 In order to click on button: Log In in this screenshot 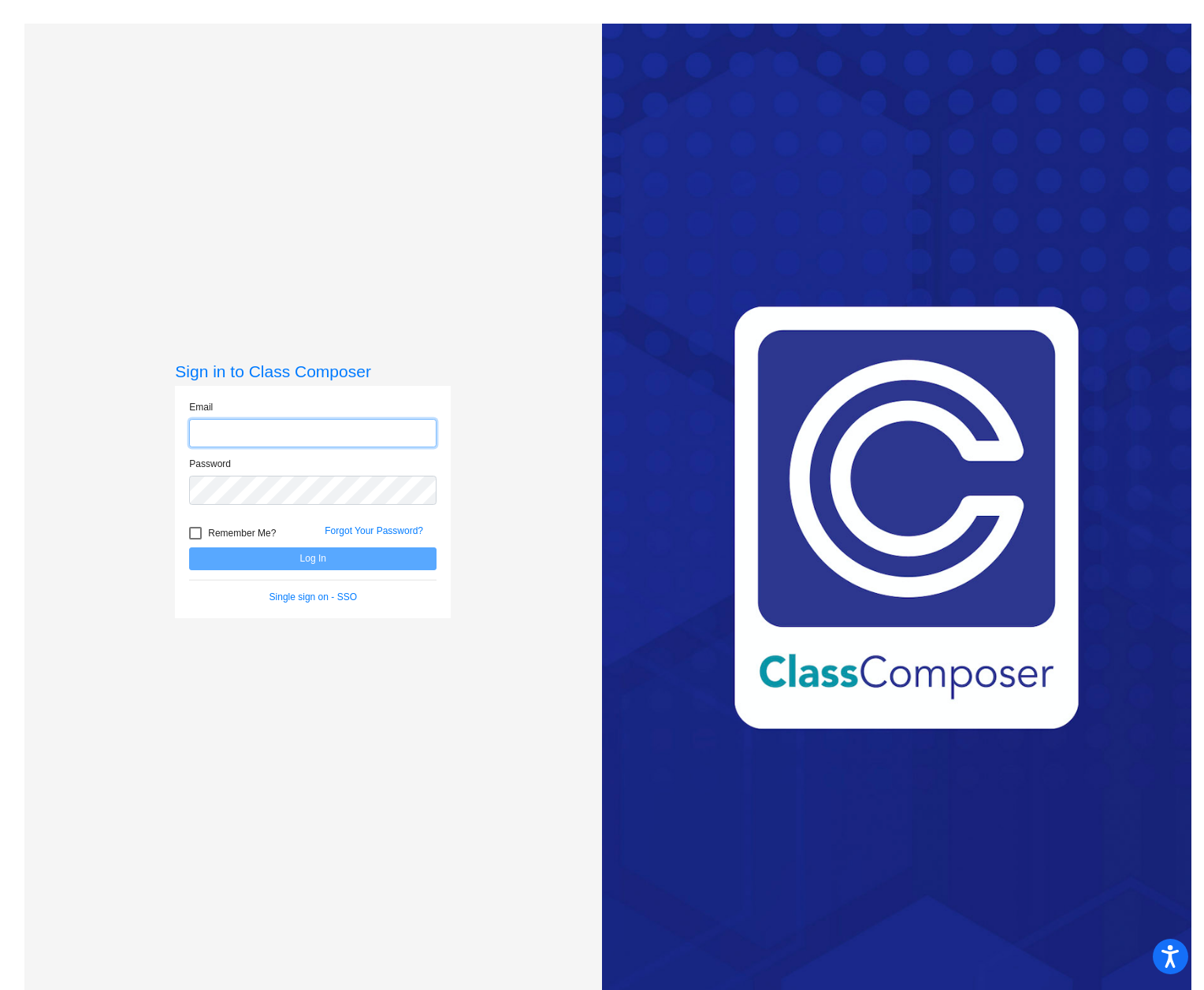, I will do `click(313, 558)`.